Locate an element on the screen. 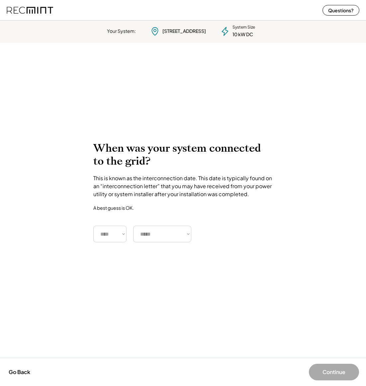  img: recmint-logotype%403x%20%281%29.jpeg is located at coordinates (30, 10).